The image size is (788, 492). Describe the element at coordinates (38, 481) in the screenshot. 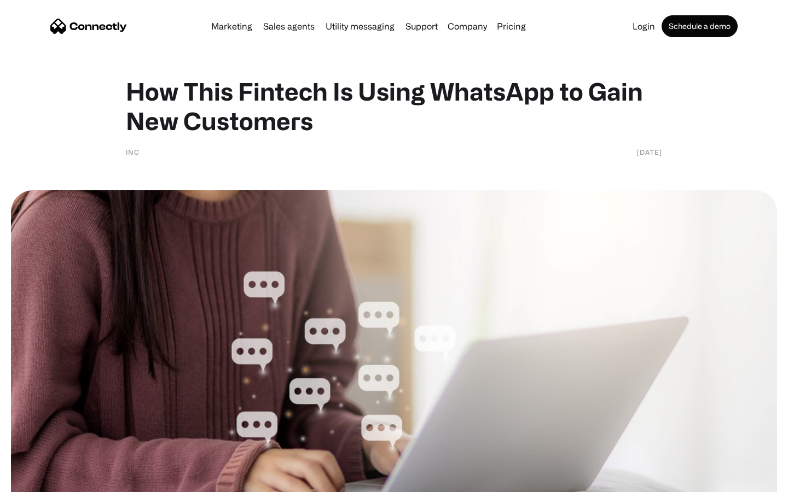

I see `aside: Language selected: English` at that location.